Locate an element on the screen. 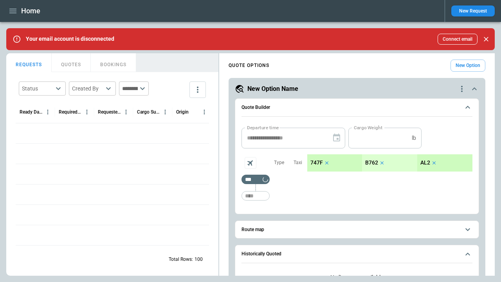 This screenshot has width=501, height=282. h6: Historically Quoted is located at coordinates (261, 254).